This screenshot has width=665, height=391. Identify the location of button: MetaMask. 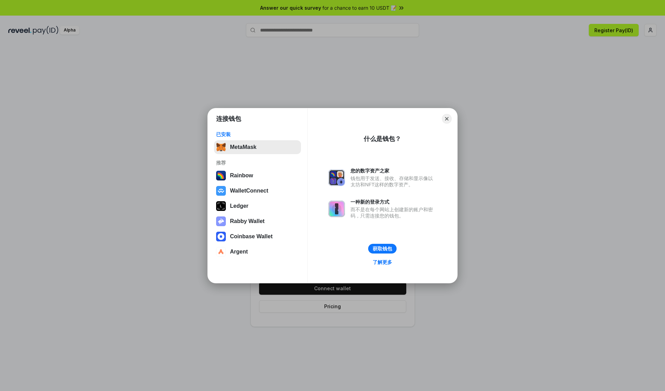
(257, 147).